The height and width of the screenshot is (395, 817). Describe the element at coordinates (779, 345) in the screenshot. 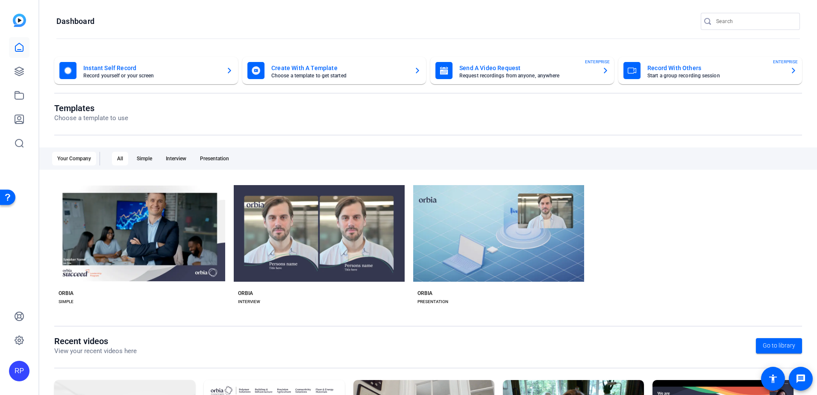

I see `span: Go to library` at that location.